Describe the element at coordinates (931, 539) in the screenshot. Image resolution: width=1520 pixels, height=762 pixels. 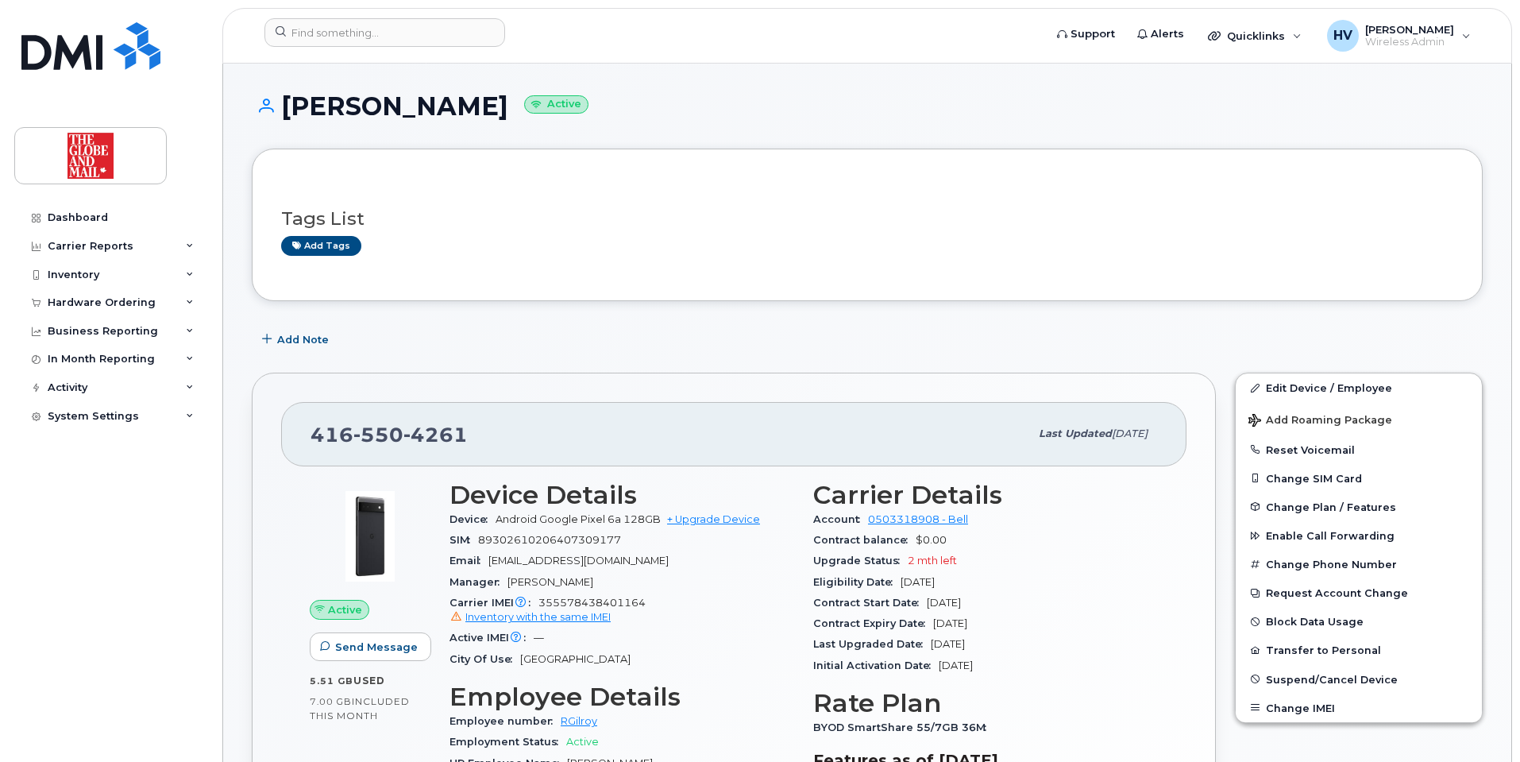
I see `span: $0.00` at that location.